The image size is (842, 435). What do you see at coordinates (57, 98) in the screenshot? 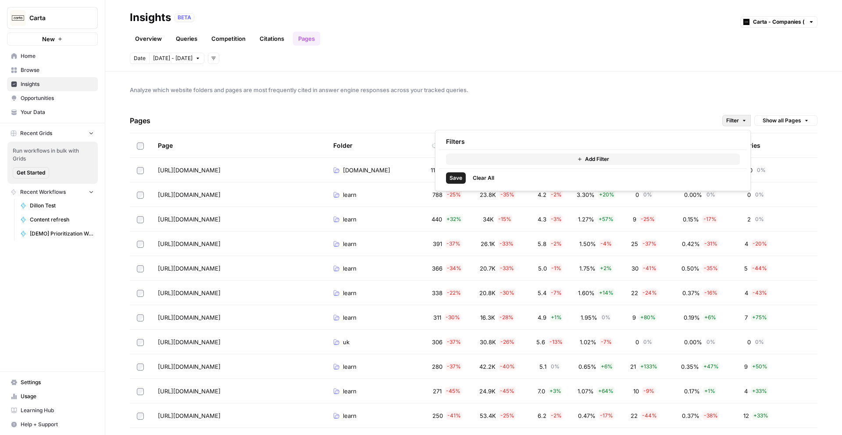
I see `span: Opportunities` at bounding box center [57, 98].